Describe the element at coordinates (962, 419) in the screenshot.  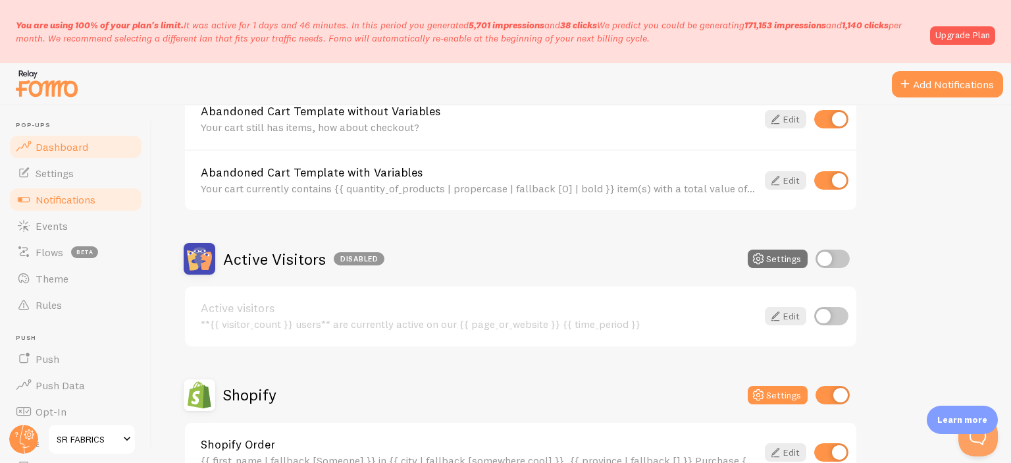
I see `p: Learn more` at that location.